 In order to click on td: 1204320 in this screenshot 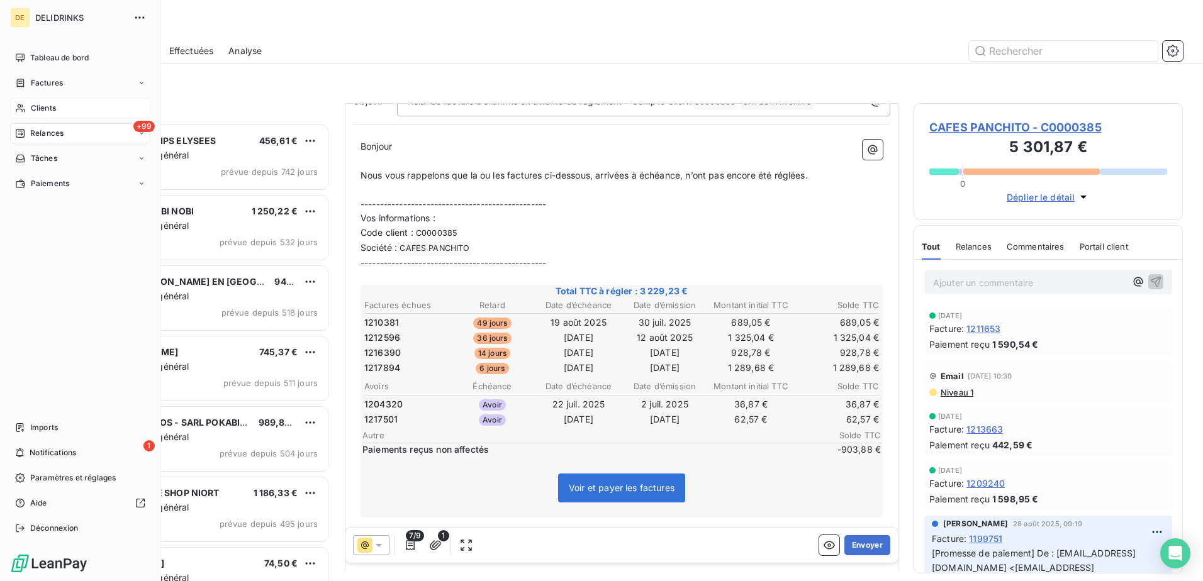, I will do `click(406, 404)`.